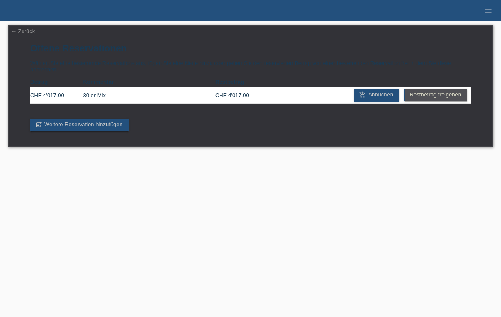  Describe the element at coordinates (488, 11) in the screenshot. I see `i: menu` at that location.